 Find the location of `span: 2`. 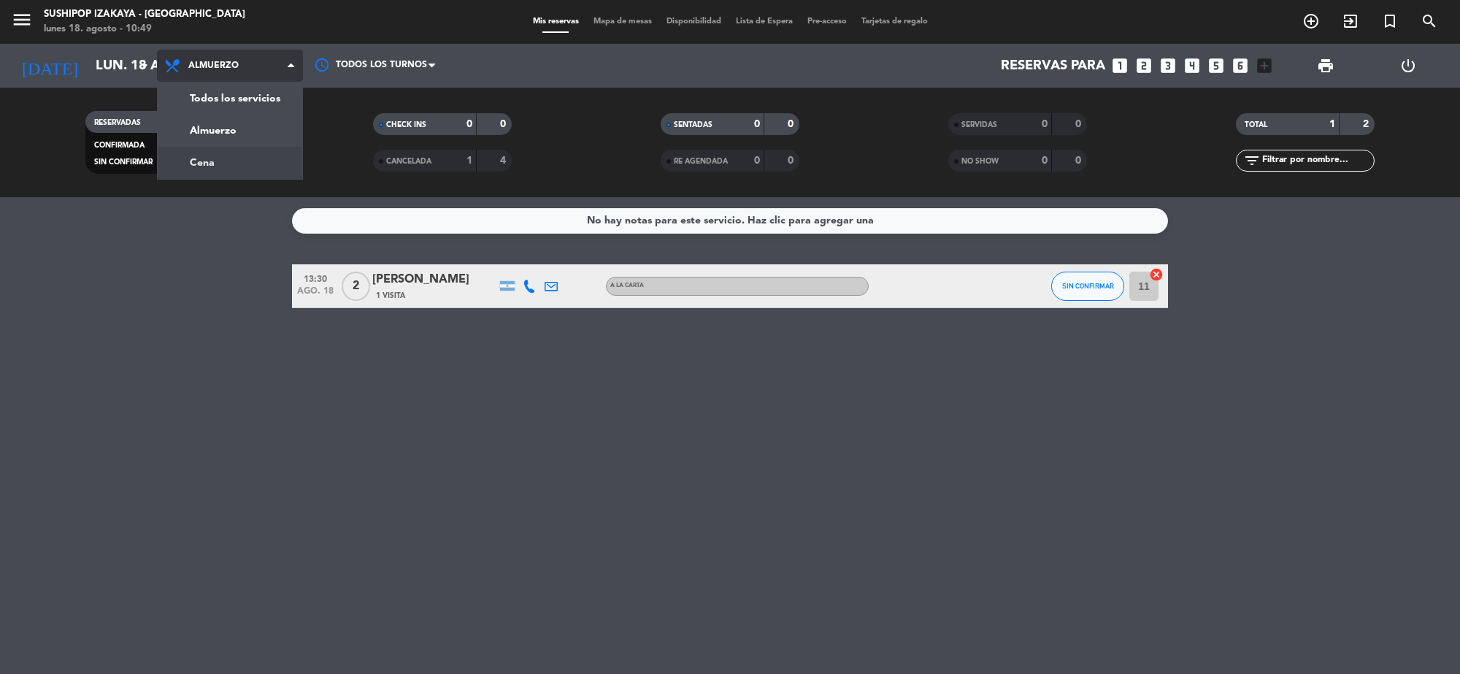

span: 2 is located at coordinates (356, 286).